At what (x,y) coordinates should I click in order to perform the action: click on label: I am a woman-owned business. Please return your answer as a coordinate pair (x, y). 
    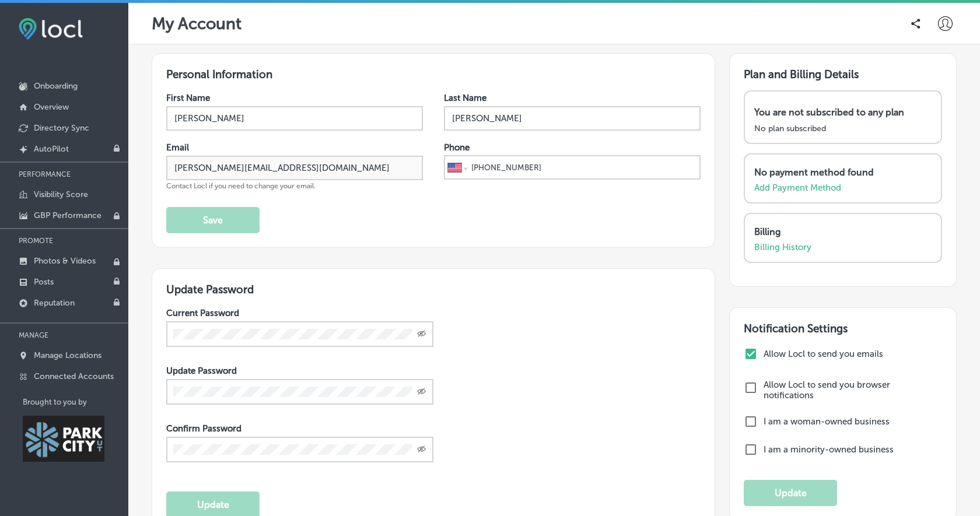
    Looking at the image, I should click on (851, 422).